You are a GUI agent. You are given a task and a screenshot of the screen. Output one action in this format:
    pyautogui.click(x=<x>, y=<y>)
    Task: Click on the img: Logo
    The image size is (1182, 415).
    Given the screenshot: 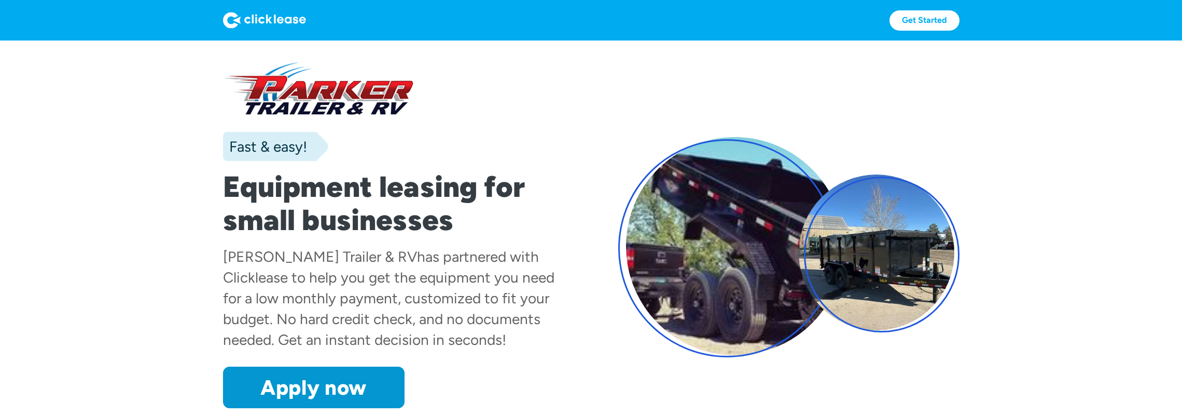 What is the action you would take?
    pyautogui.click(x=265, y=20)
    